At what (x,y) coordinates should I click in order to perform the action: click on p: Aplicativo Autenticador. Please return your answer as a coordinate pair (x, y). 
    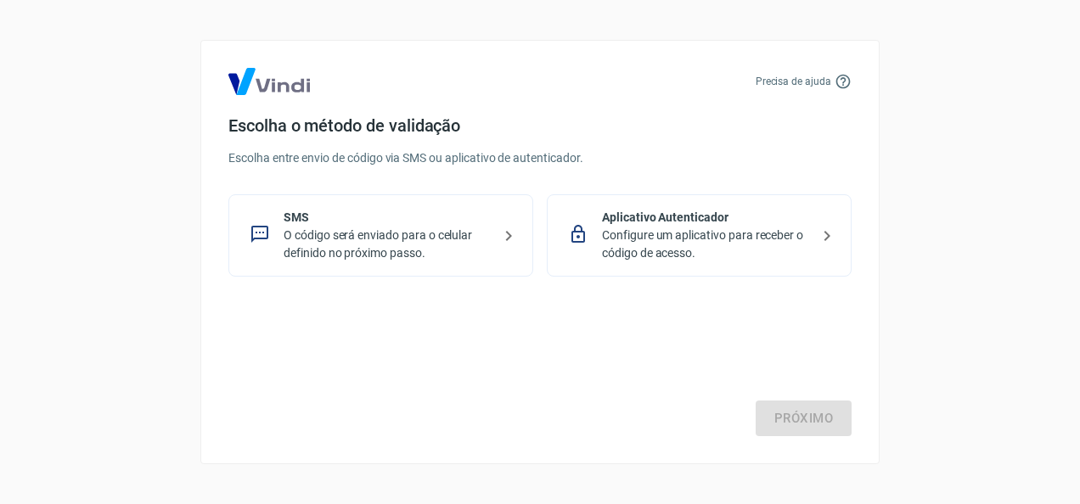
    Looking at the image, I should click on (705, 217).